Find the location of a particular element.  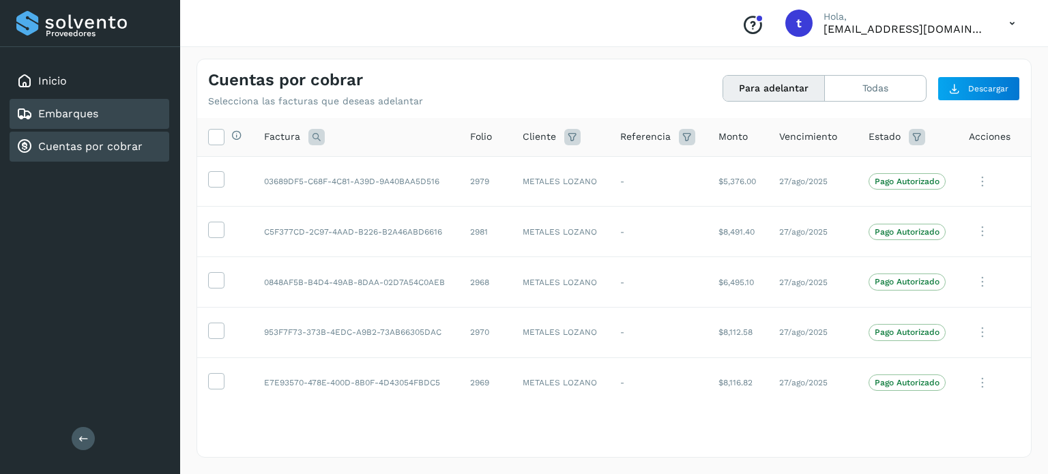

p: Hola, is located at coordinates (906, 16).